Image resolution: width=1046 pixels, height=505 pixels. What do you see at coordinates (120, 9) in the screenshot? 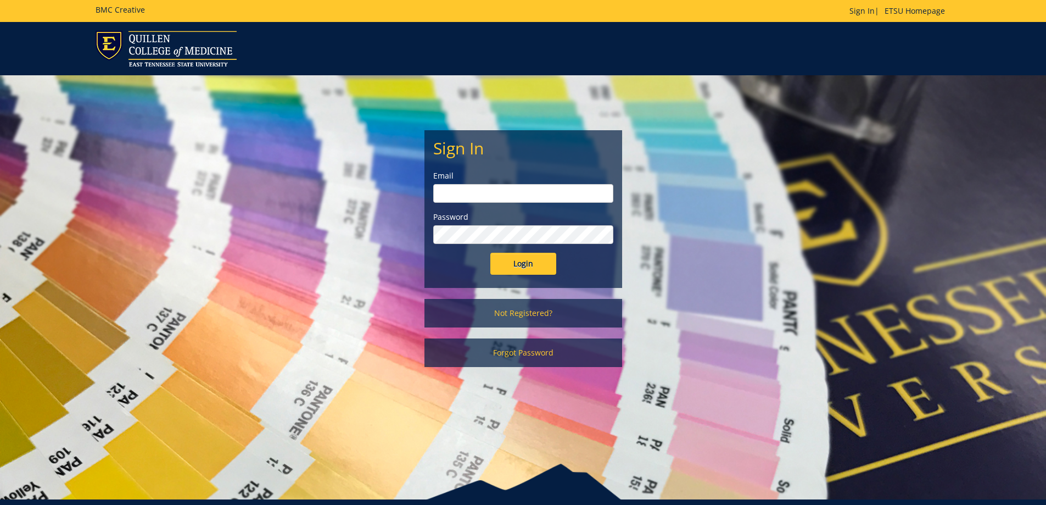
I see `h5: BMC Creative` at bounding box center [120, 9].